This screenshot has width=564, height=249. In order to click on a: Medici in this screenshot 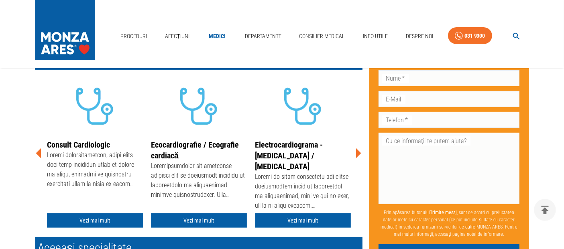, I will do `click(217, 36)`.